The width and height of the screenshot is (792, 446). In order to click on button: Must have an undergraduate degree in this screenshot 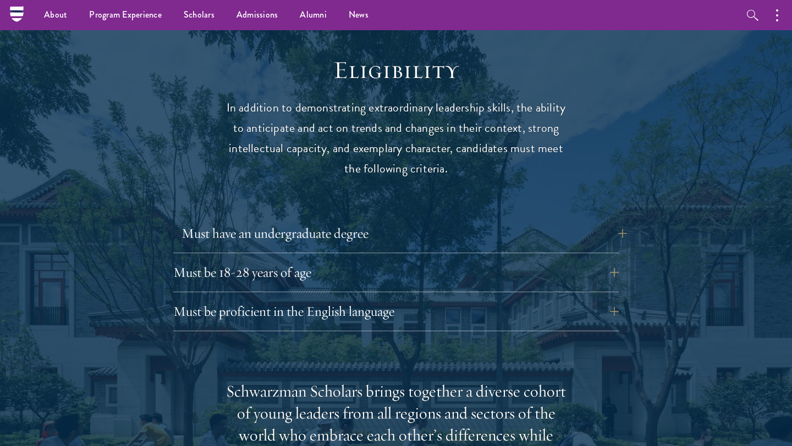, I will do `click(404, 234)`.